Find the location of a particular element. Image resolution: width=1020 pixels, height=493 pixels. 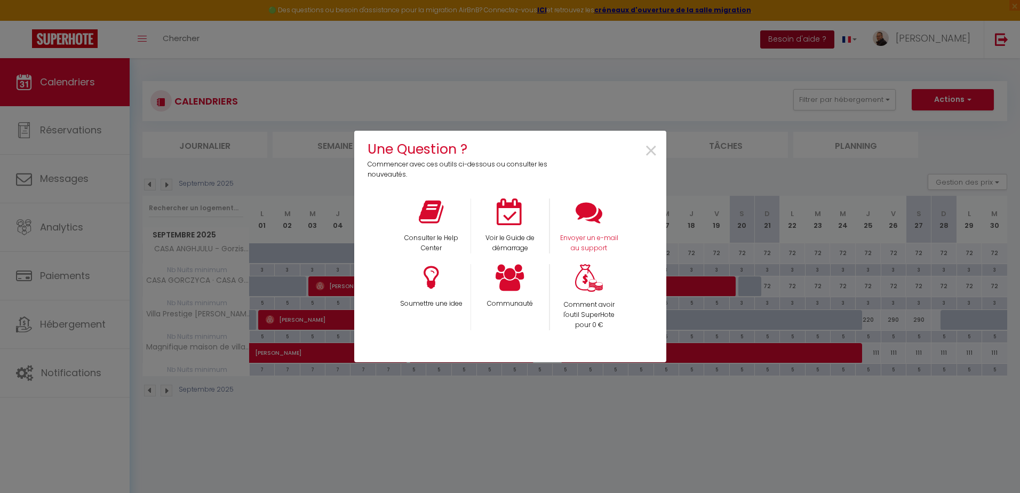

h4: Une Question ? is located at coordinates (461, 149).